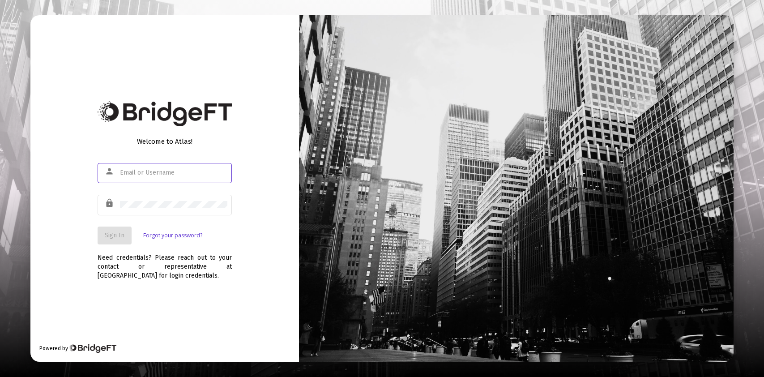 The height and width of the screenshot is (377, 764). I want to click on span: Sign In, so click(115, 235).